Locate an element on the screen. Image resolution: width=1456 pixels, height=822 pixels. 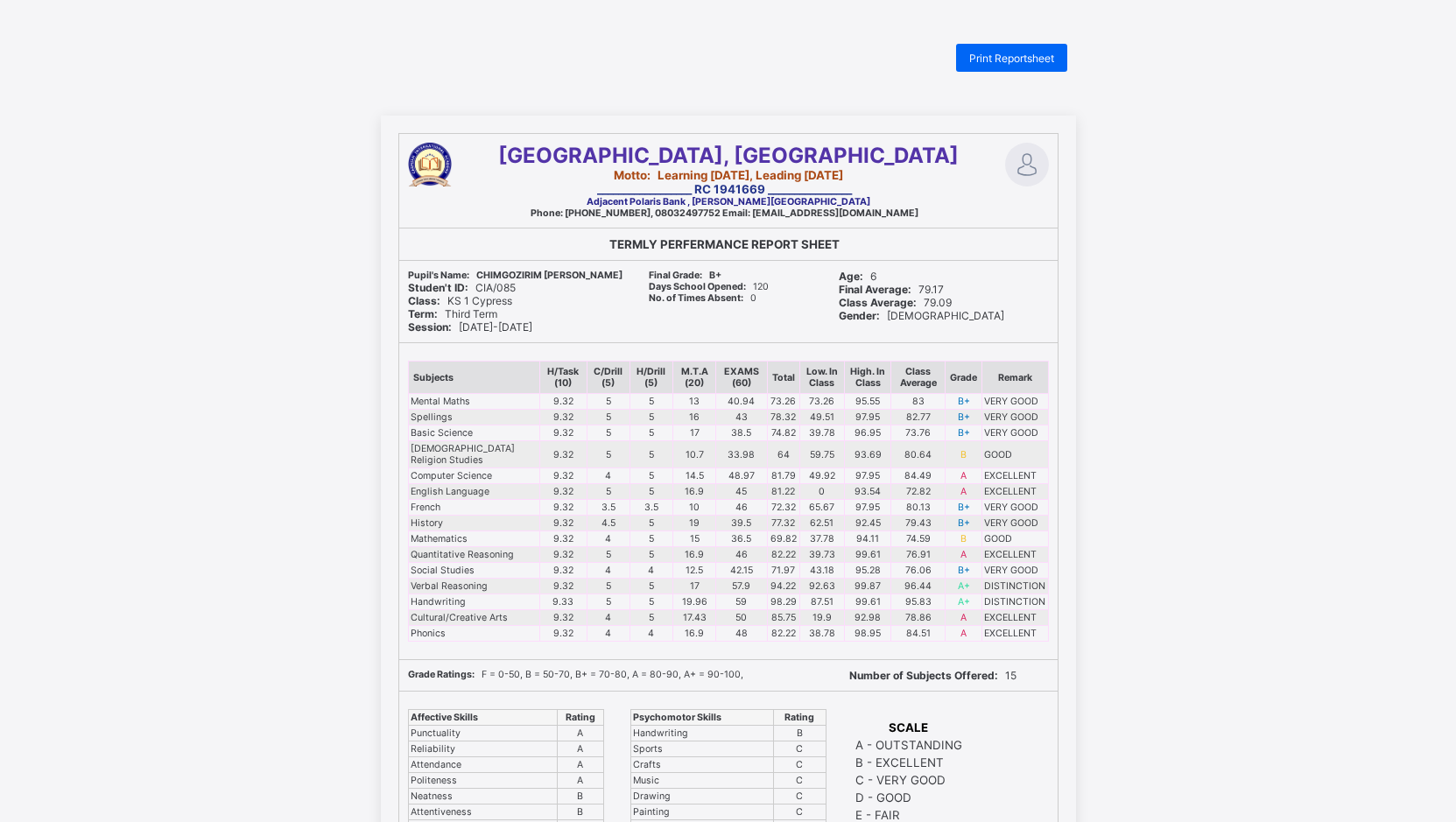
td: 92.98 is located at coordinates (867, 618).